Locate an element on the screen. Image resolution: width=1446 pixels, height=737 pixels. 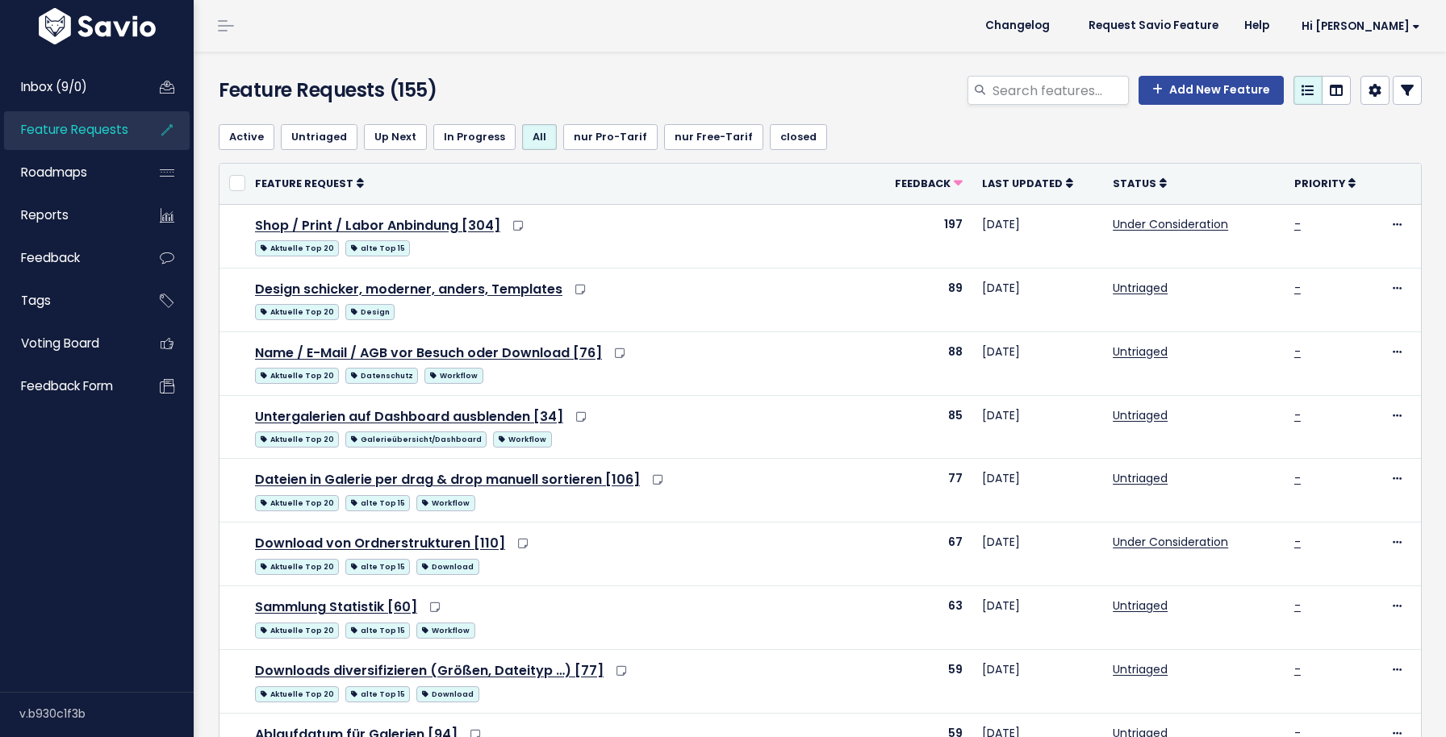
td: 63 is located at coordinates (921, 618).